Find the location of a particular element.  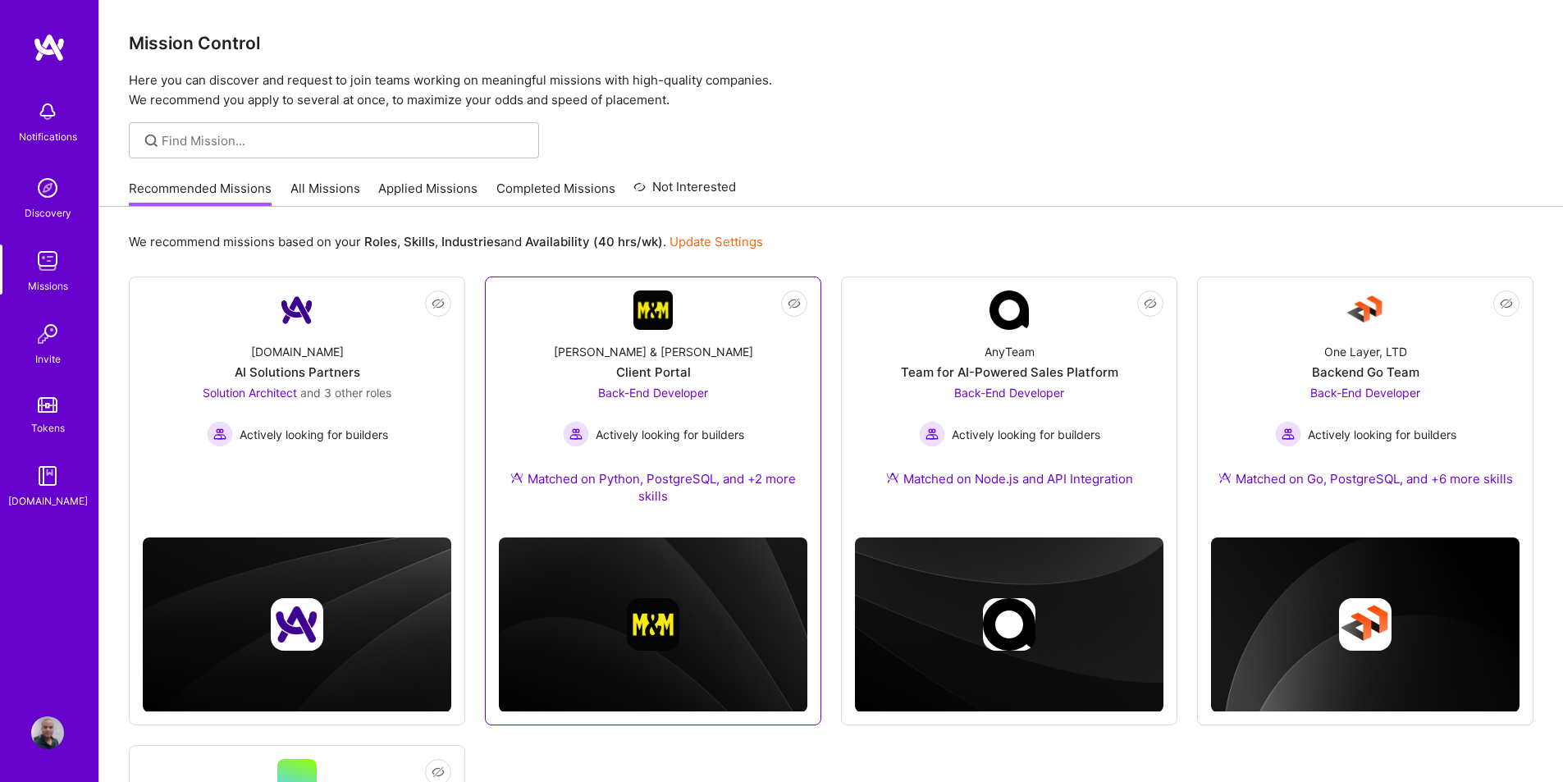

b: Availability (40 hrs/wk) is located at coordinates (594, 241).